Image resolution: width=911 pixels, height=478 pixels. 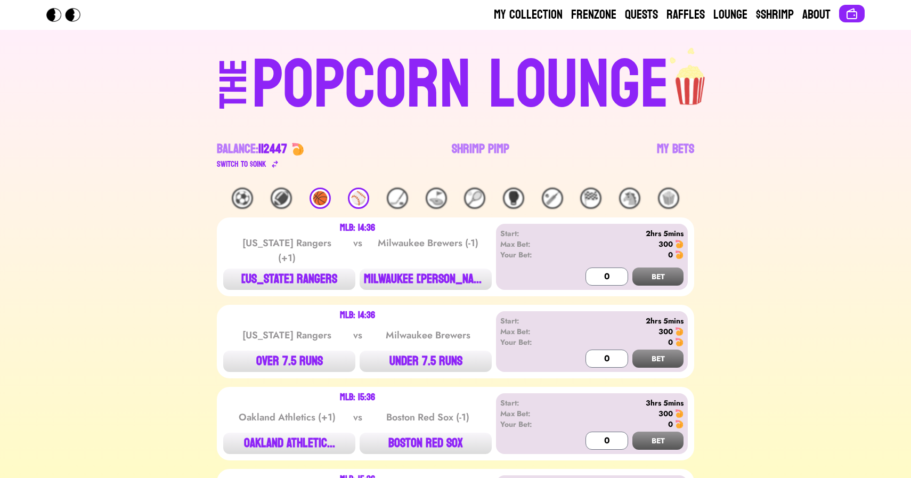 What do you see at coordinates (241, 164) in the screenshot?
I see `div: Switch to $ OINK` at bounding box center [241, 164].